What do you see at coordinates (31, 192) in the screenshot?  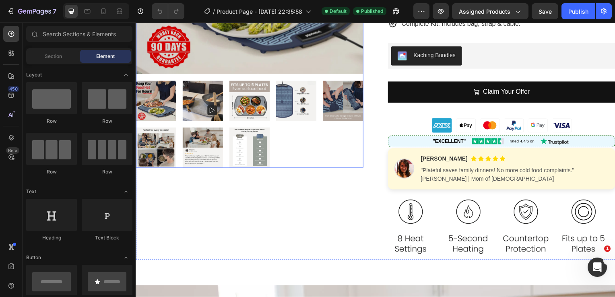 I see `span: Text` at bounding box center [31, 192].